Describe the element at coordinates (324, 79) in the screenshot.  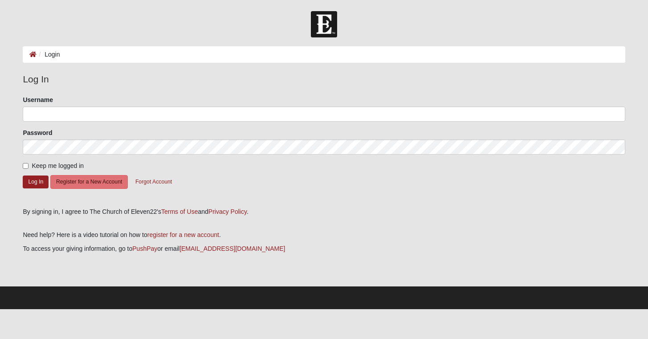
I see `legend: Log In` at that location.